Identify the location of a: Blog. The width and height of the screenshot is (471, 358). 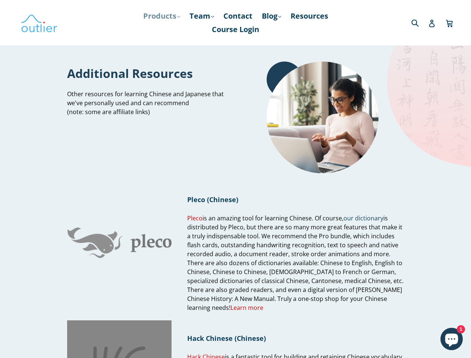
(271, 16).